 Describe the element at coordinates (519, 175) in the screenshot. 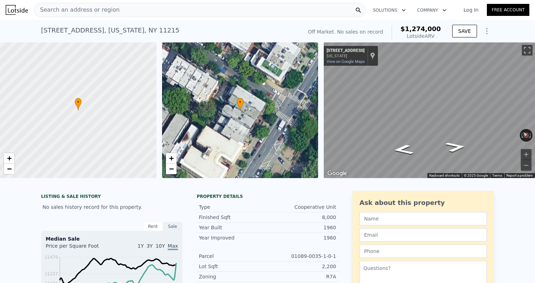

I see `a: Report a problem` at that location.